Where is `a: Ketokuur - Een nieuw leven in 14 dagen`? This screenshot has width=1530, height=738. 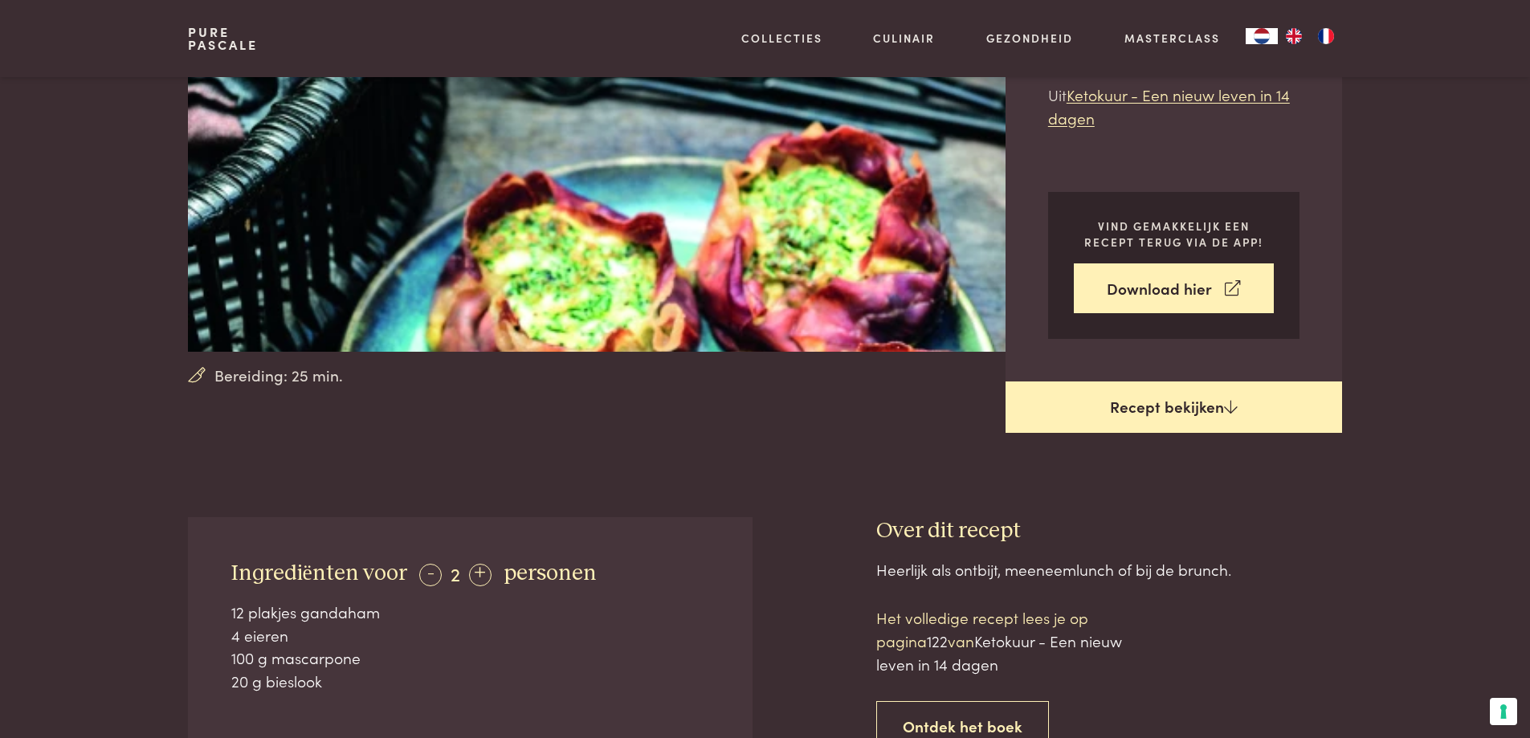
a: Ketokuur - Een nieuw leven in 14 dagen is located at coordinates (1169, 106).